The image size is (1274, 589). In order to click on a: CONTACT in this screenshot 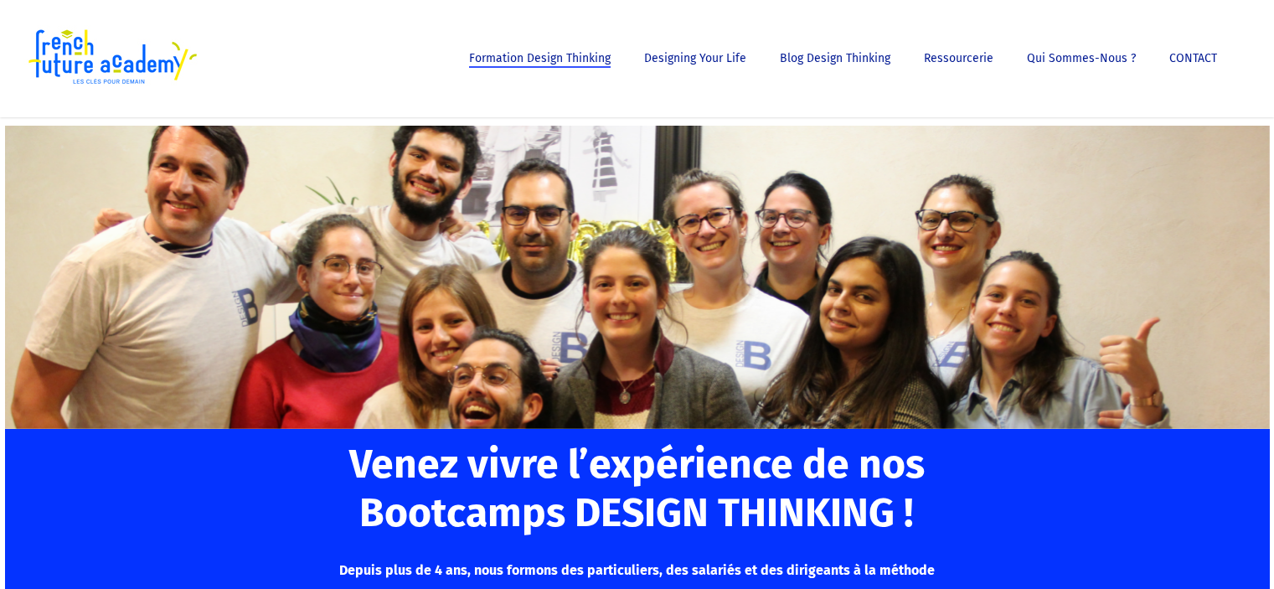, I will do `click(1193, 59)`.